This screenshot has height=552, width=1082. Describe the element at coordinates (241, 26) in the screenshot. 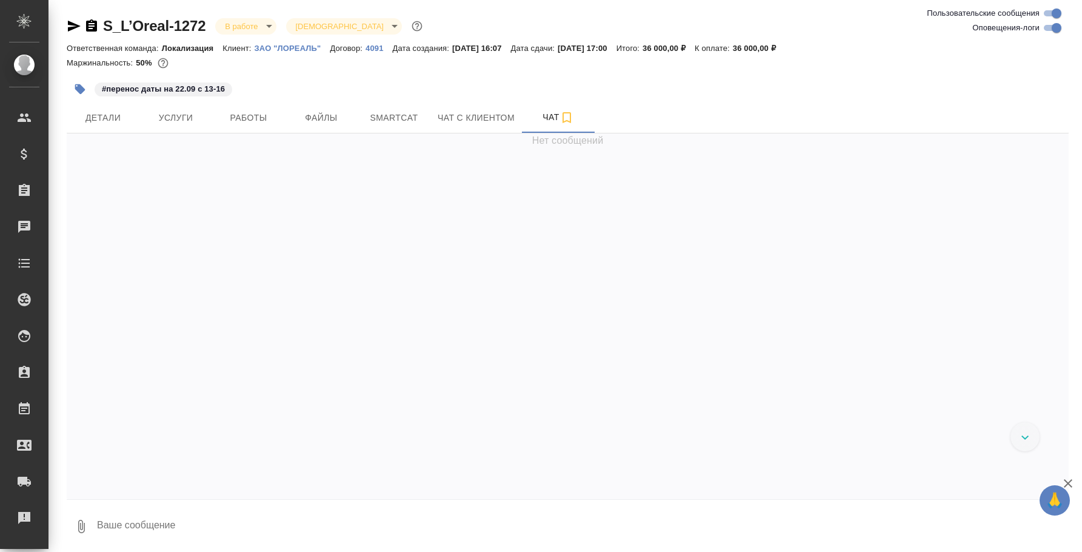

I see `button: В работе` at that location.